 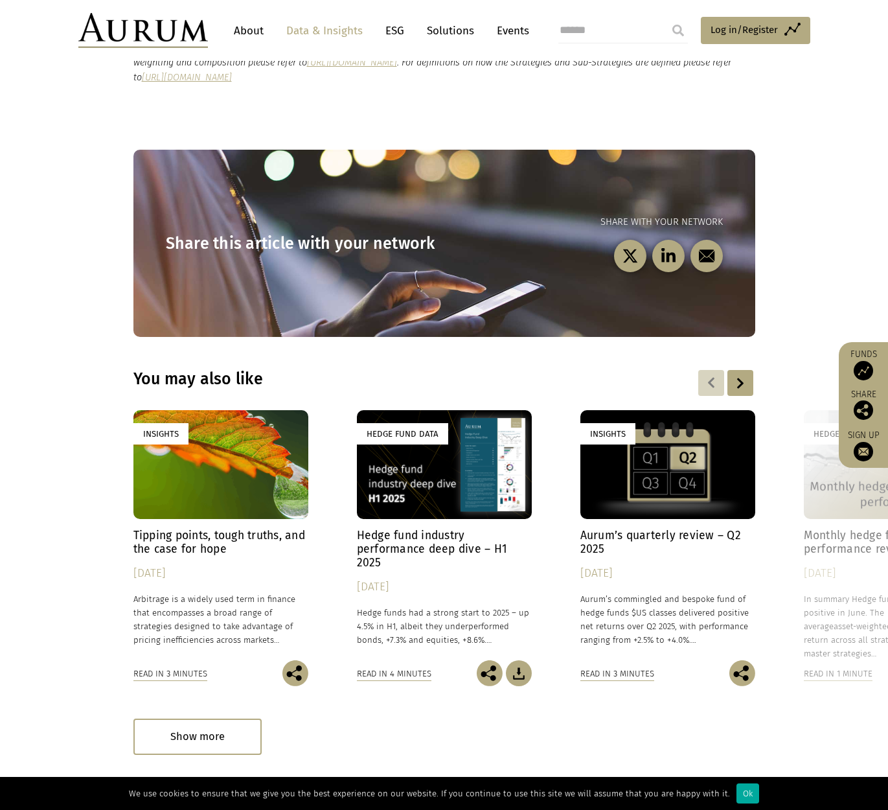 What do you see at coordinates (445, 549) in the screenshot?
I see `h4: Hedge fund industry performance deep dive – H1 2025` at bounding box center [445, 549].